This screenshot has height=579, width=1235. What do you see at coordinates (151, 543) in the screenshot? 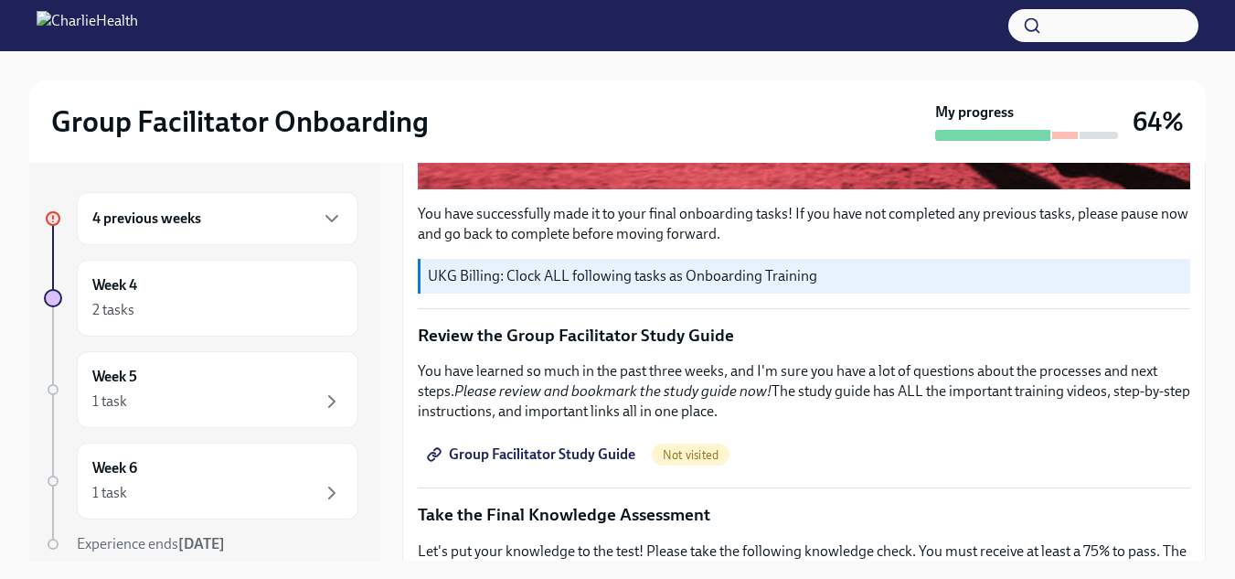
I see `span: Experience ends` at bounding box center [151, 543].